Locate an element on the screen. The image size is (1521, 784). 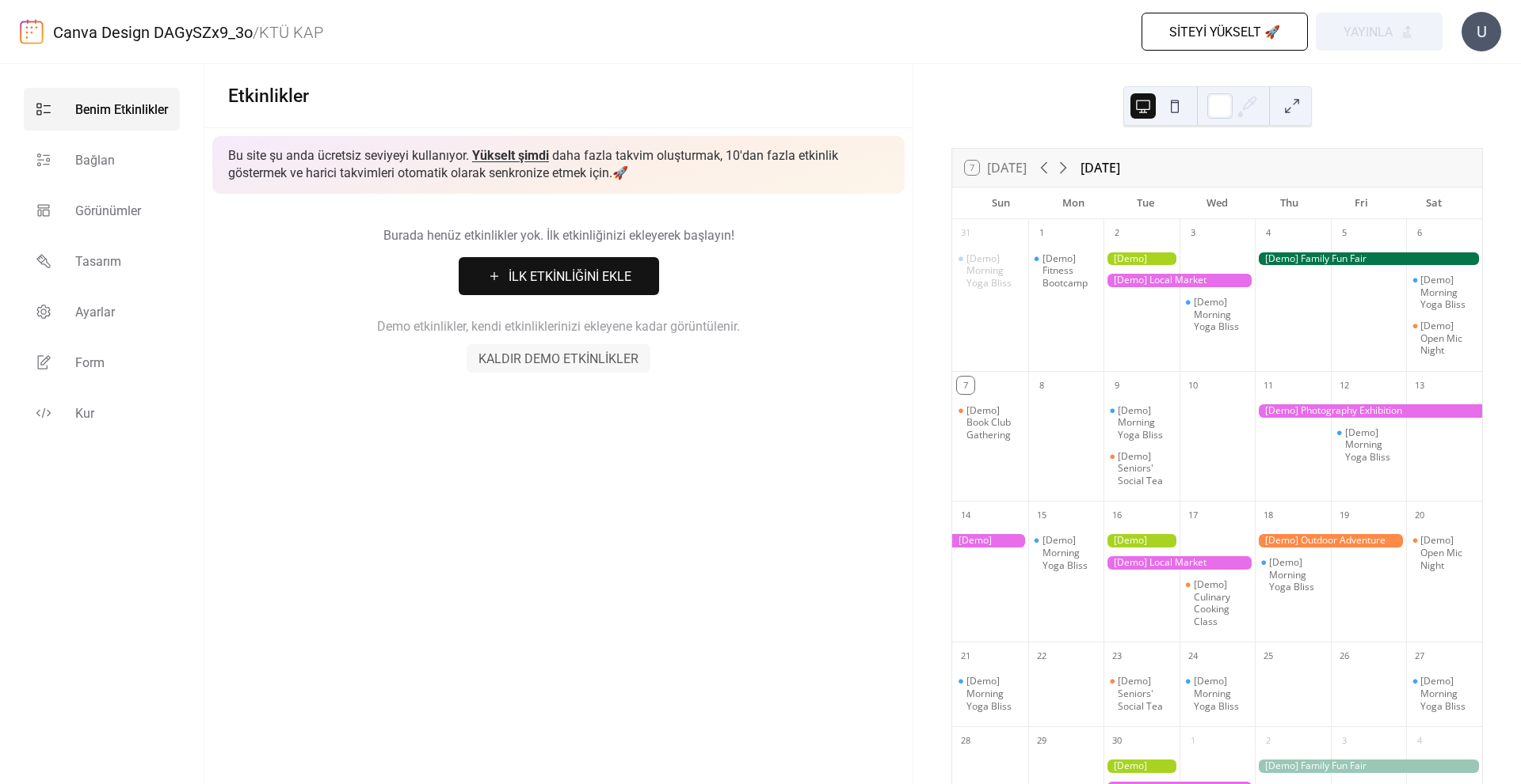
span: Tasarım is located at coordinates (98, 262).